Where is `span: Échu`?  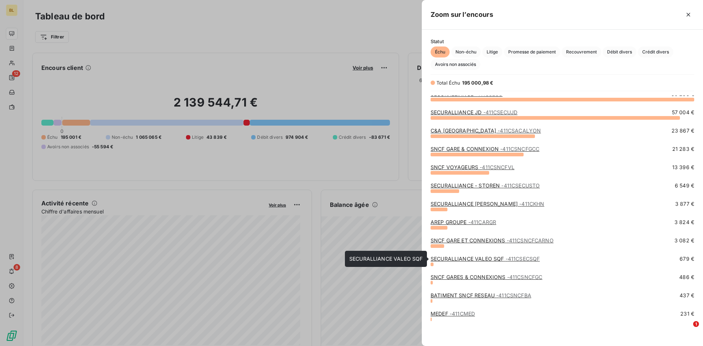
span: Échu is located at coordinates (440, 52).